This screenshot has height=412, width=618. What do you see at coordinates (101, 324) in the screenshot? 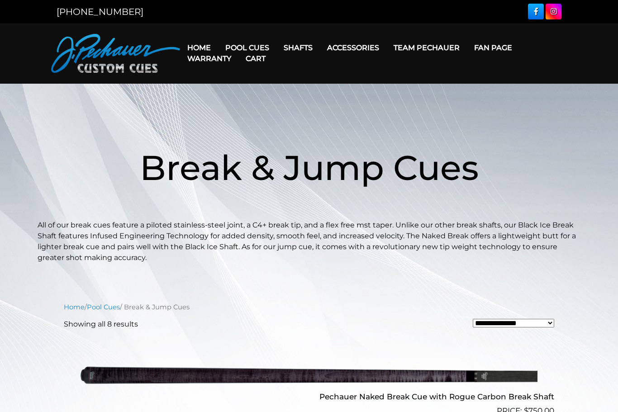
I see `p: Showing all 8 results` at bounding box center [101, 324].